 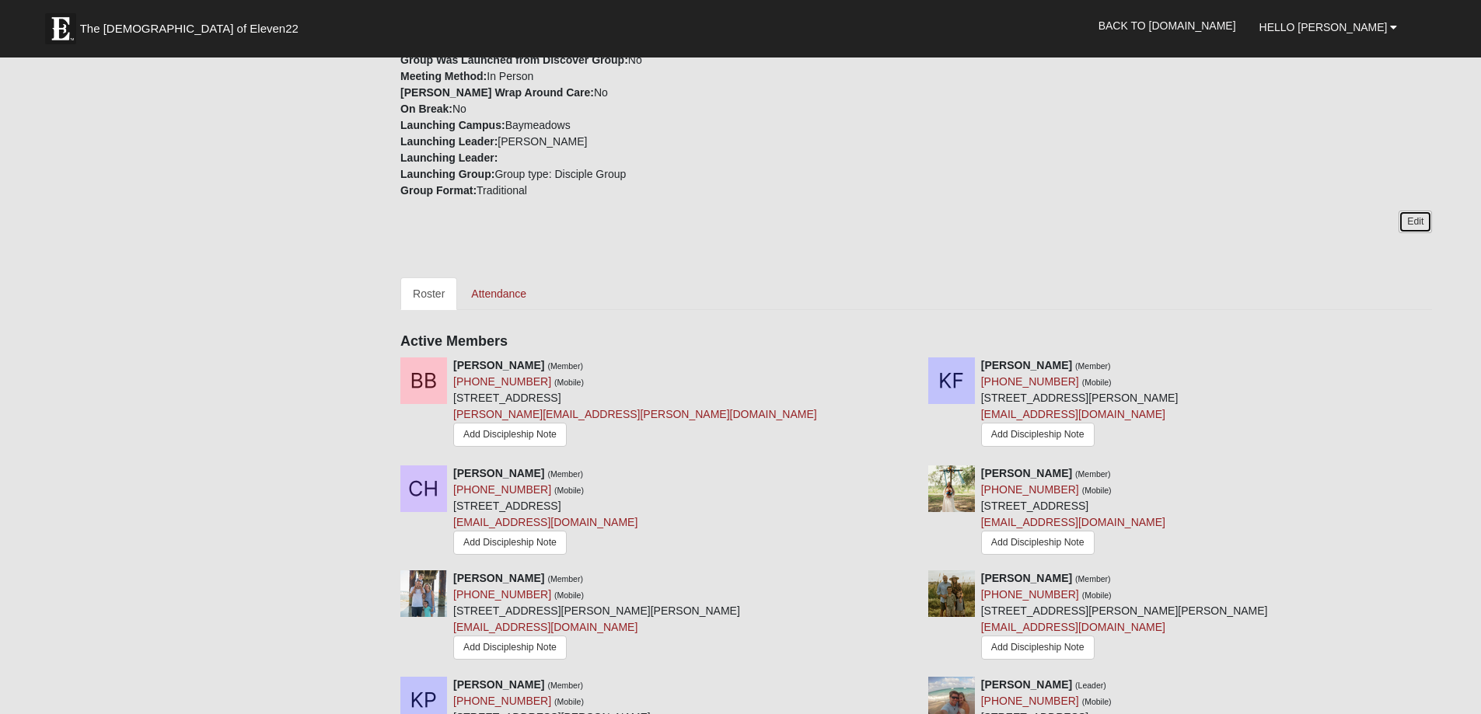 I want to click on strong: Launching Campus:, so click(x=452, y=125).